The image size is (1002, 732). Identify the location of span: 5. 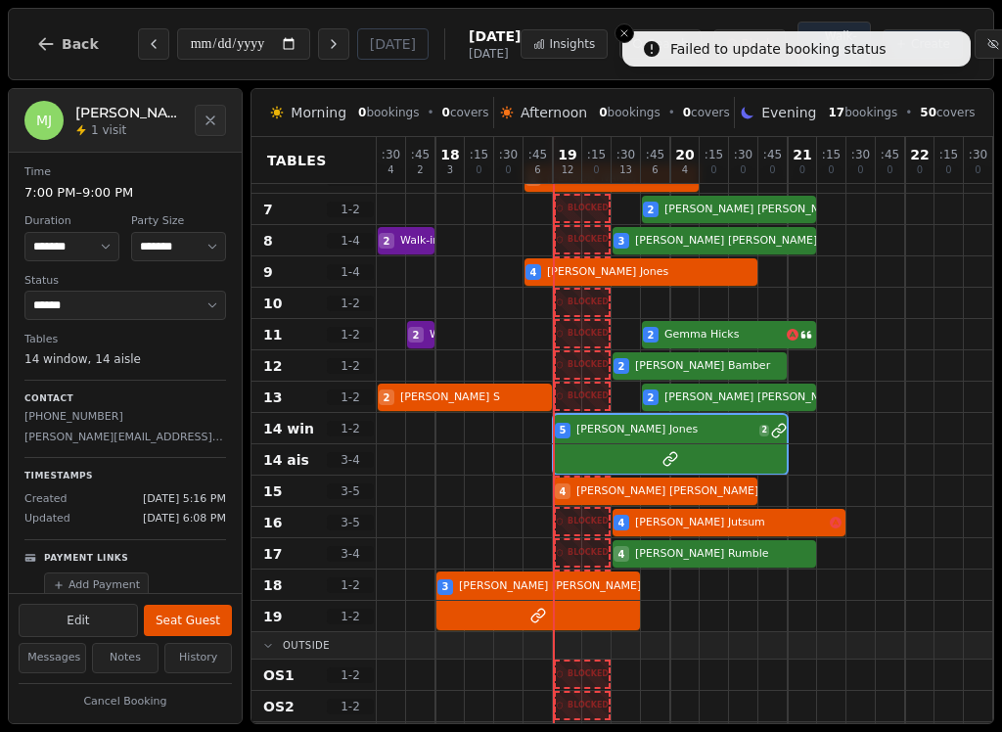
(563, 430).